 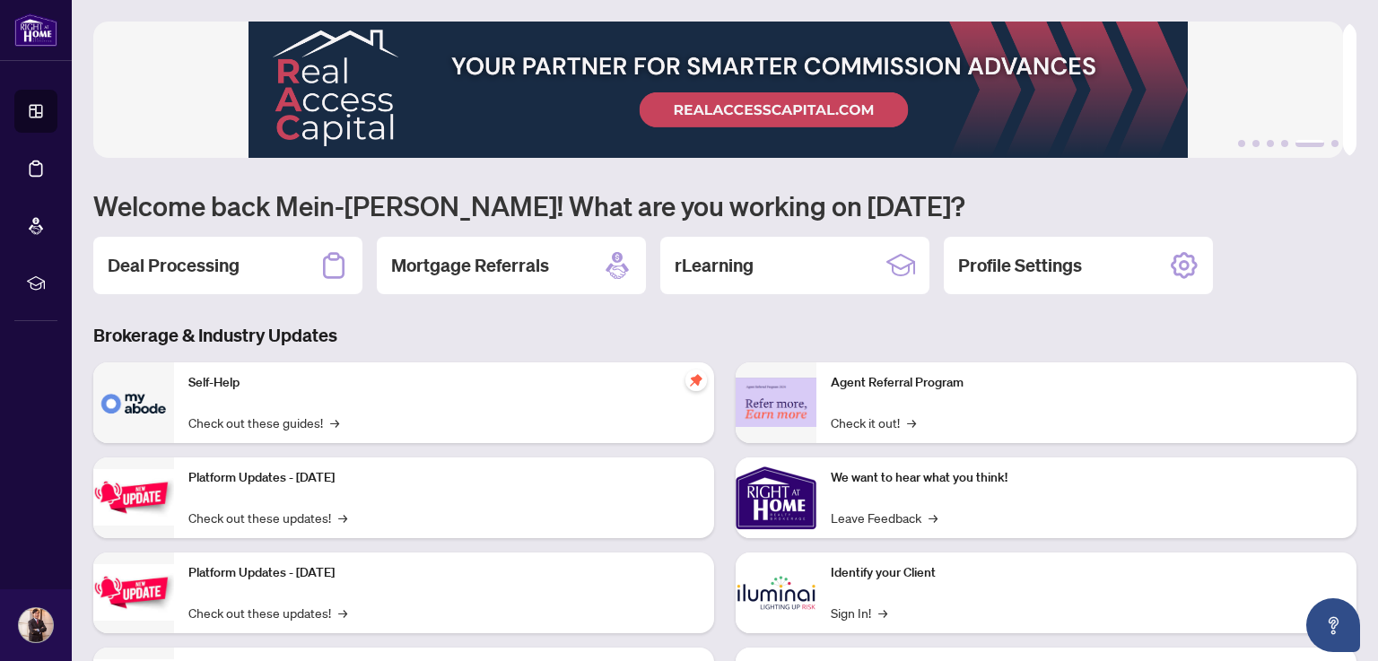 I want to click on button: 1, so click(x=1241, y=144).